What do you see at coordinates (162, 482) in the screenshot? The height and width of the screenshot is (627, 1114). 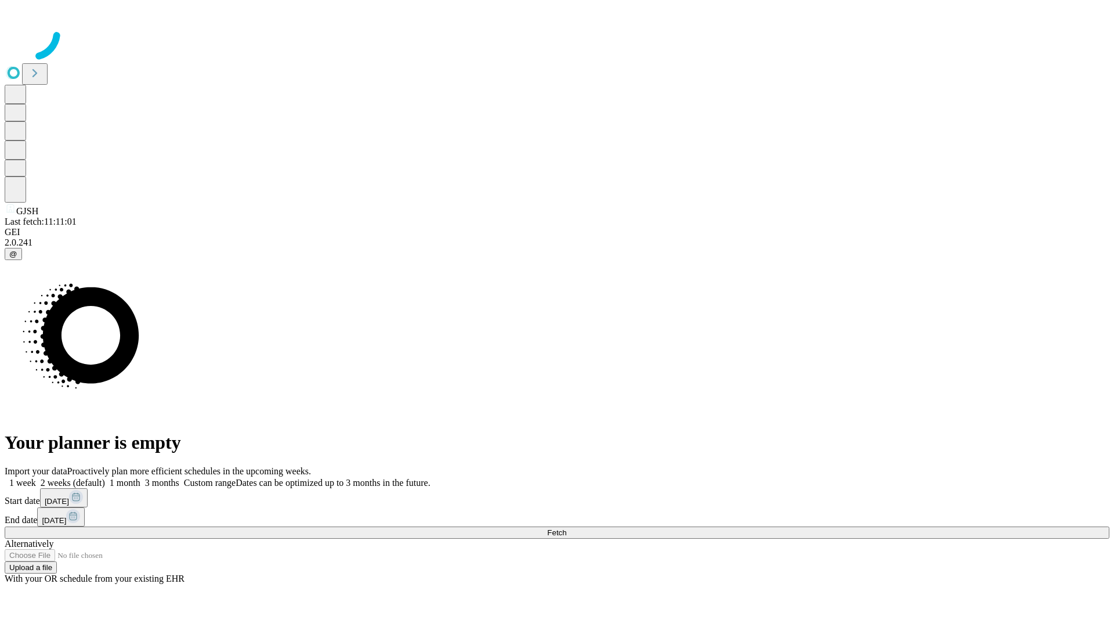 I see `span: 3 months` at bounding box center [162, 482].